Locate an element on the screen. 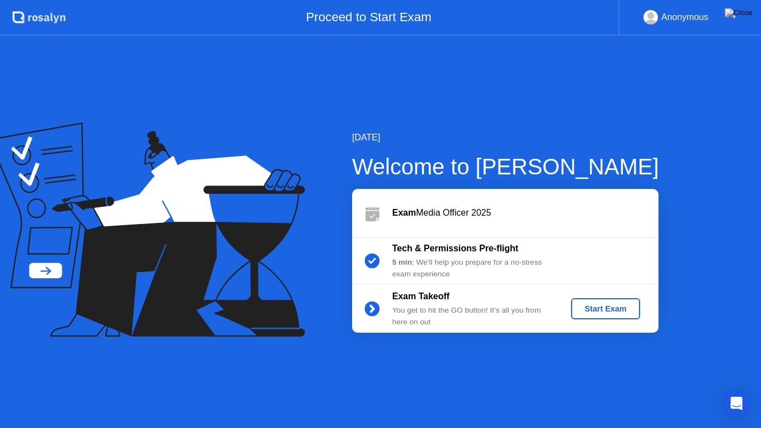  b: 5 min is located at coordinates (402, 262).